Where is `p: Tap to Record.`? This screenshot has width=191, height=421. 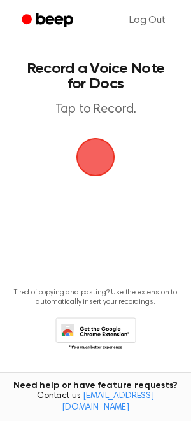 p: Tap to Record. is located at coordinates (95, 109).